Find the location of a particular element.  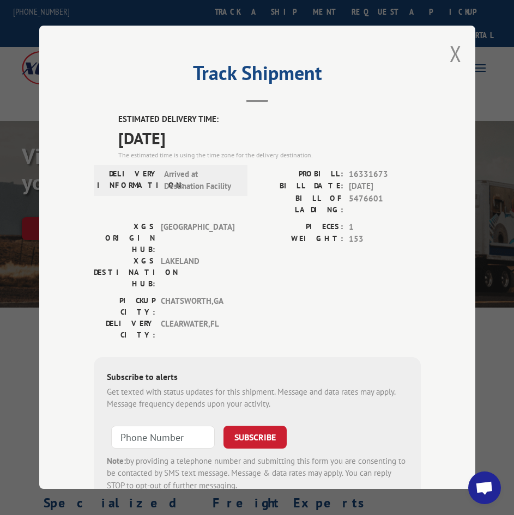

h2: Track Shipment is located at coordinates (257, 76).